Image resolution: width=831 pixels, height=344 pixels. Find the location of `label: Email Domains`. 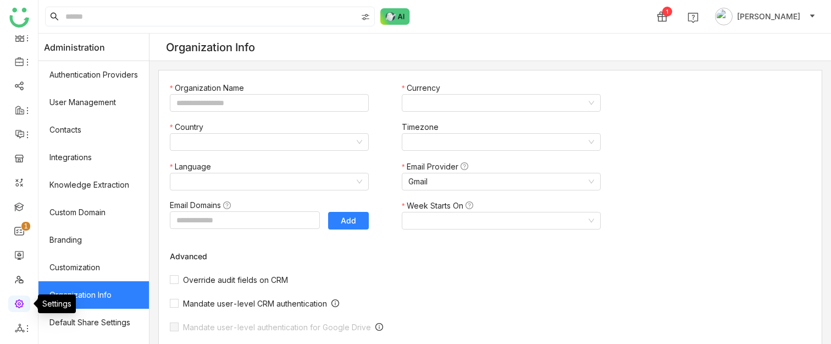

label: Email Domains is located at coordinates (203, 205).